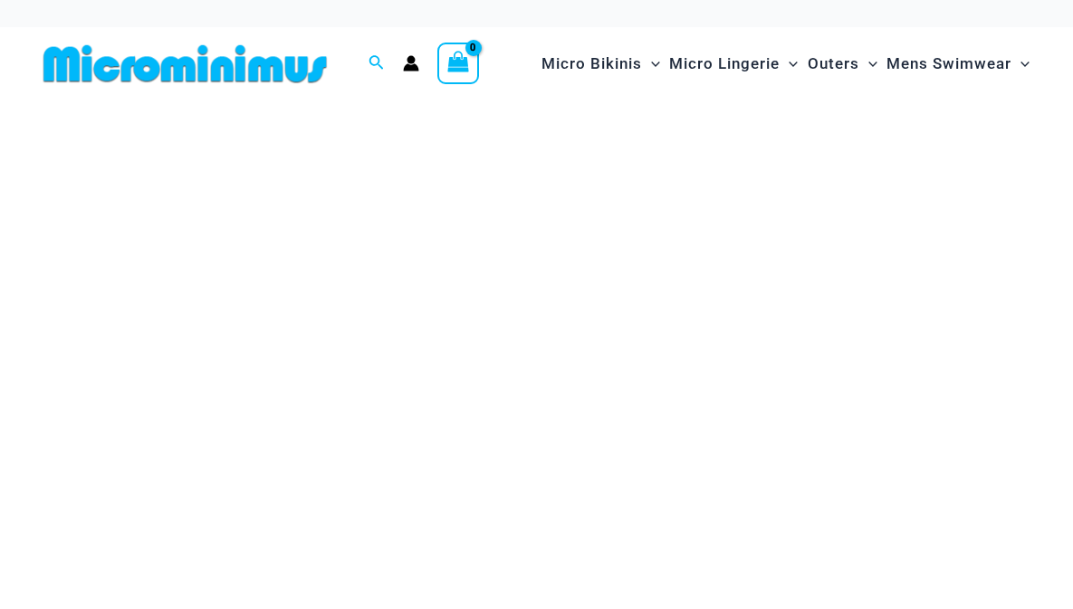 The width and height of the screenshot is (1073, 609). I want to click on a: Account icon link, so click(411, 63).